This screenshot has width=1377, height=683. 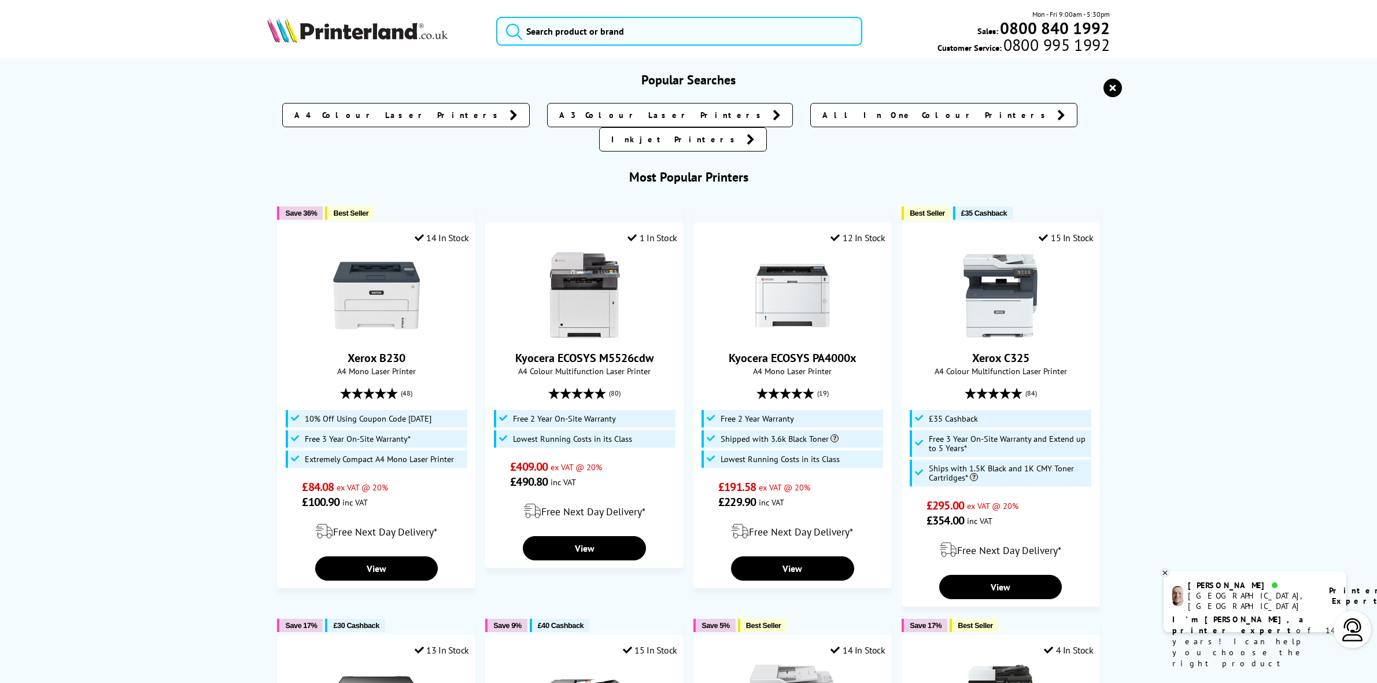 What do you see at coordinates (507, 625) in the screenshot?
I see `span: Save 9%` at bounding box center [507, 625].